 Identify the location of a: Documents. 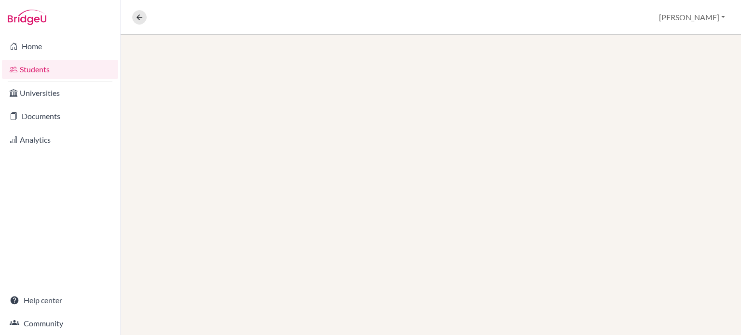
(60, 116).